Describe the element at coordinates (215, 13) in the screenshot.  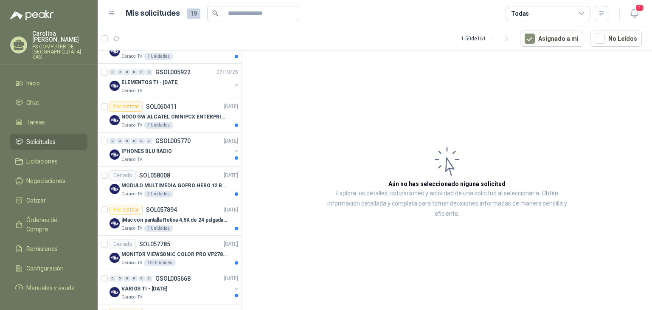
I see `span: search` at that location.